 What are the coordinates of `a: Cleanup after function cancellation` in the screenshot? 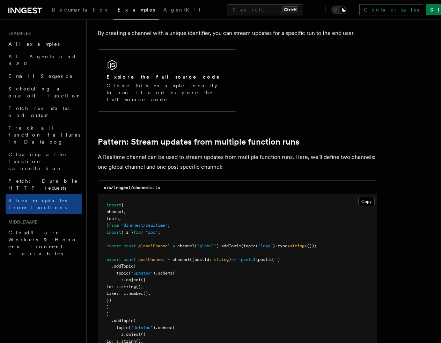 It's located at (44, 161).